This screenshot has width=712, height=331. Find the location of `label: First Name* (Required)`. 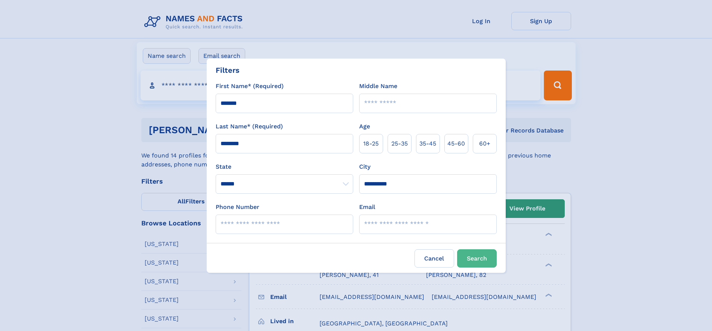

label: First Name* (Required) is located at coordinates (250, 86).